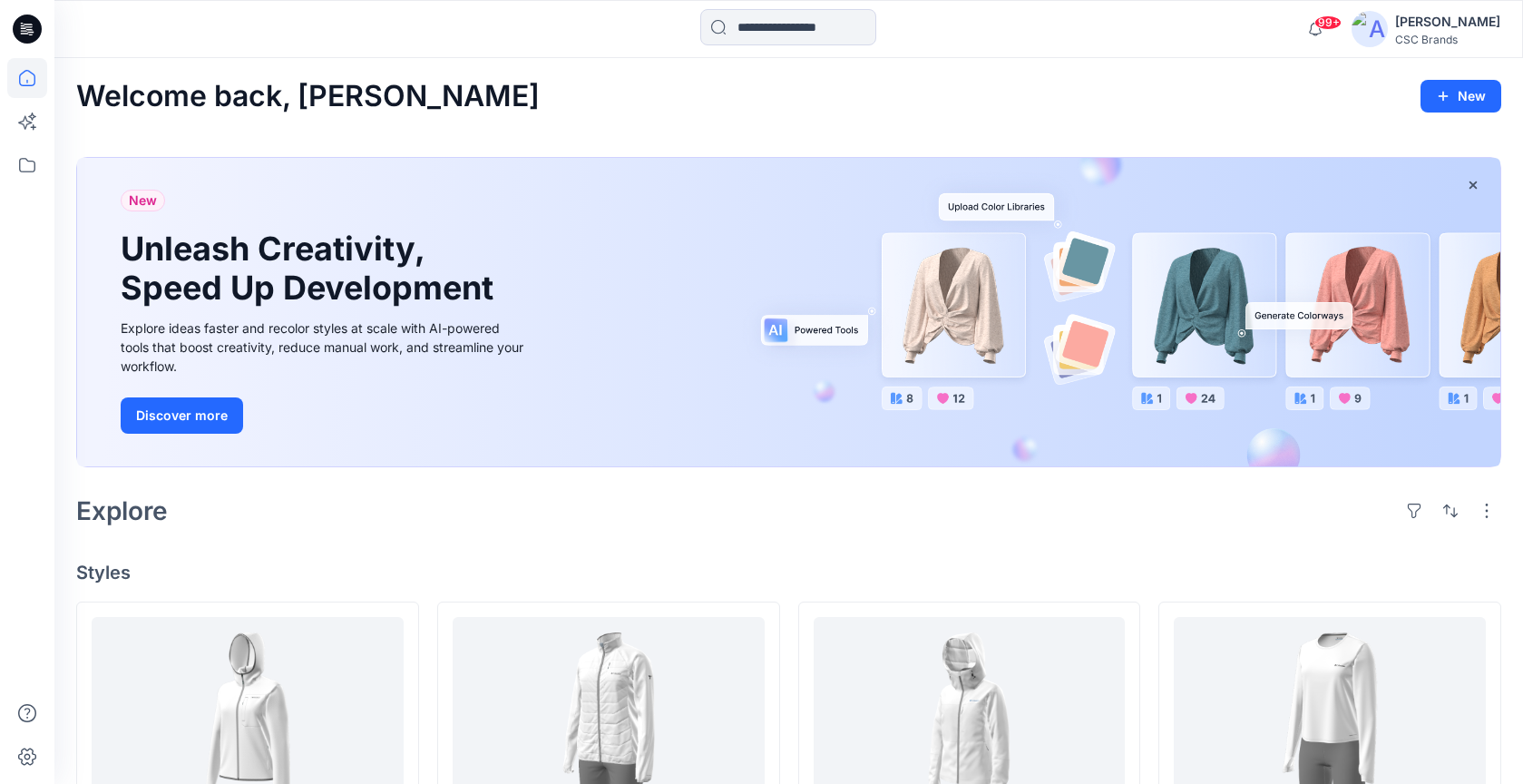 The image size is (1523, 784). Describe the element at coordinates (1448, 39) in the screenshot. I see `div: CSC Brands` at that location.